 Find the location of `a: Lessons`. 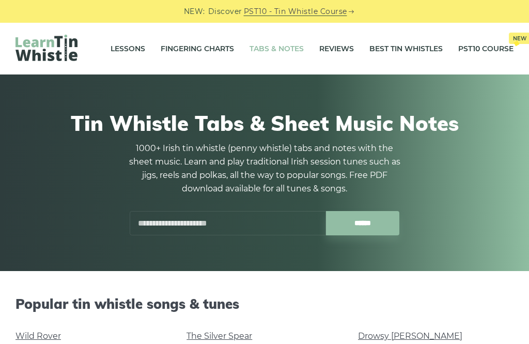

a: Lessons is located at coordinates (128, 49).